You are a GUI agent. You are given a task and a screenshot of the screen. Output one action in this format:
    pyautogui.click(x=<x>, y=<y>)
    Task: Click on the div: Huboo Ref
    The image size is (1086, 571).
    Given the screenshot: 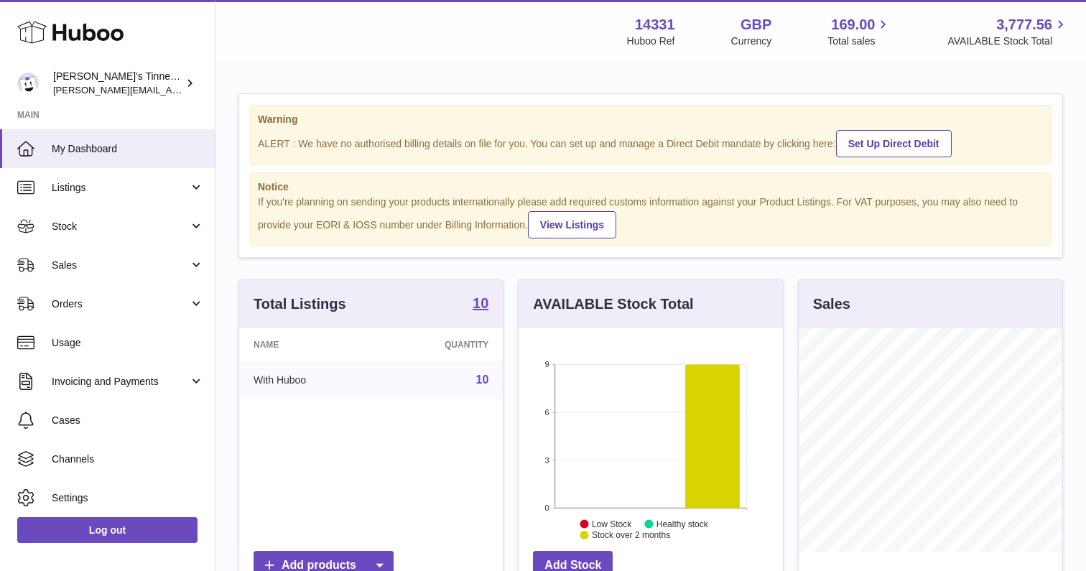 What is the action you would take?
    pyautogui.click(x=651, y=41)
    